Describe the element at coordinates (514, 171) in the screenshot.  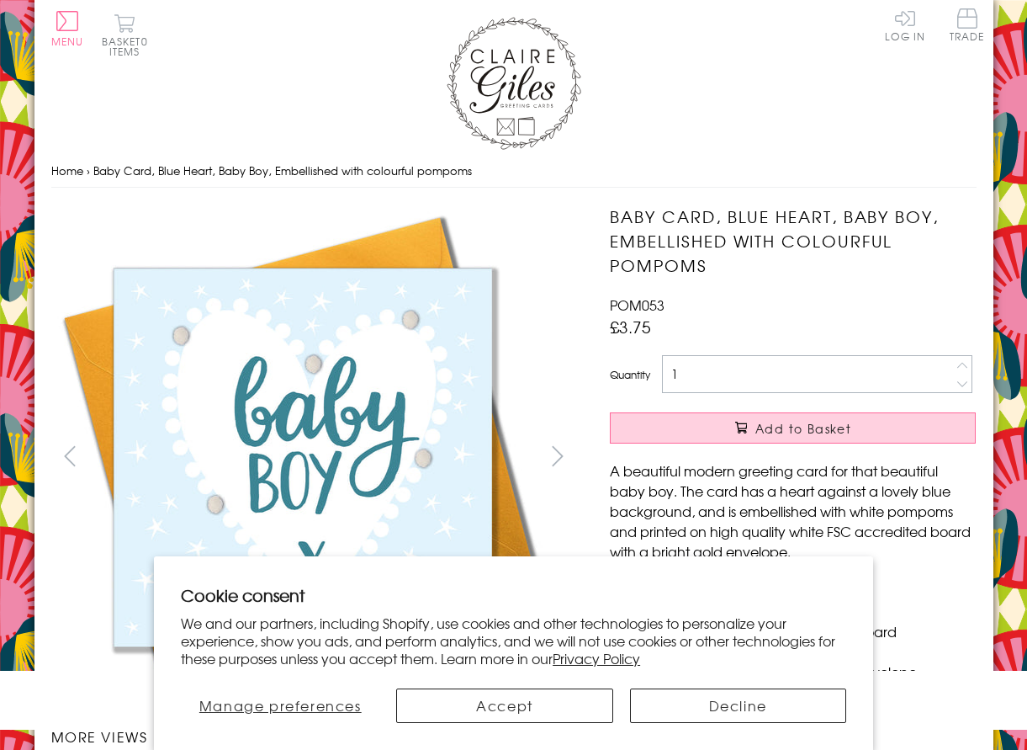
I see `nav: breadcrumbs` at that location.